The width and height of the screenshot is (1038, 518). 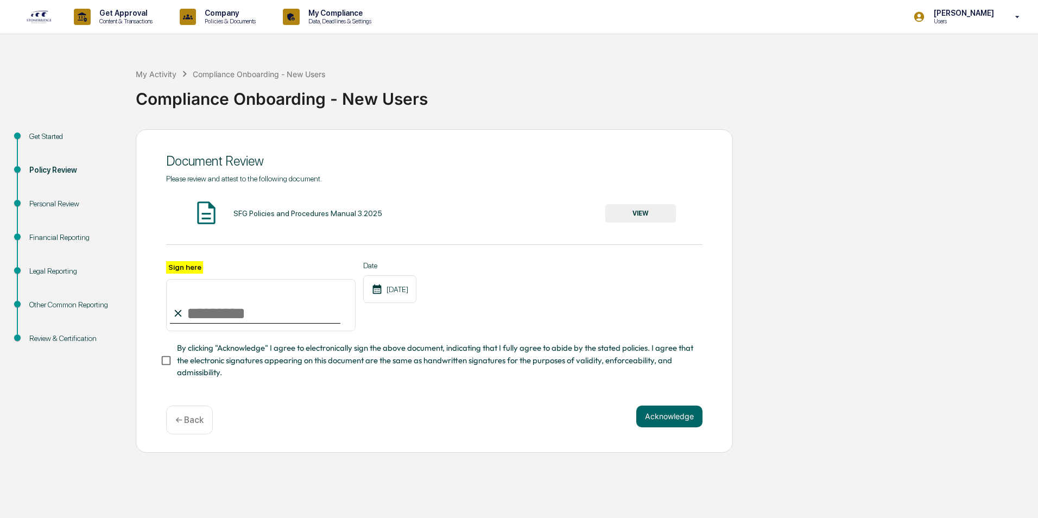 I want to click on img: Document Icon, so click(x=206, y=213).